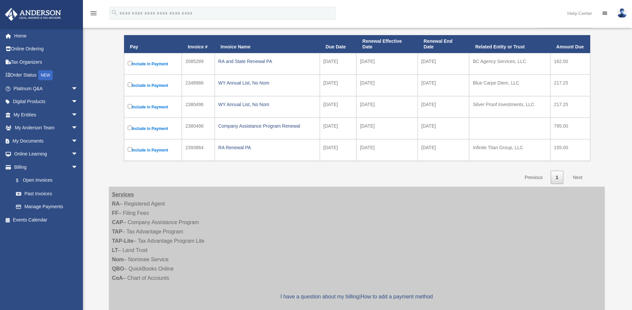 This screenshot has height=310, width=632. I want to click on td: 2380496, so click(198, 107).